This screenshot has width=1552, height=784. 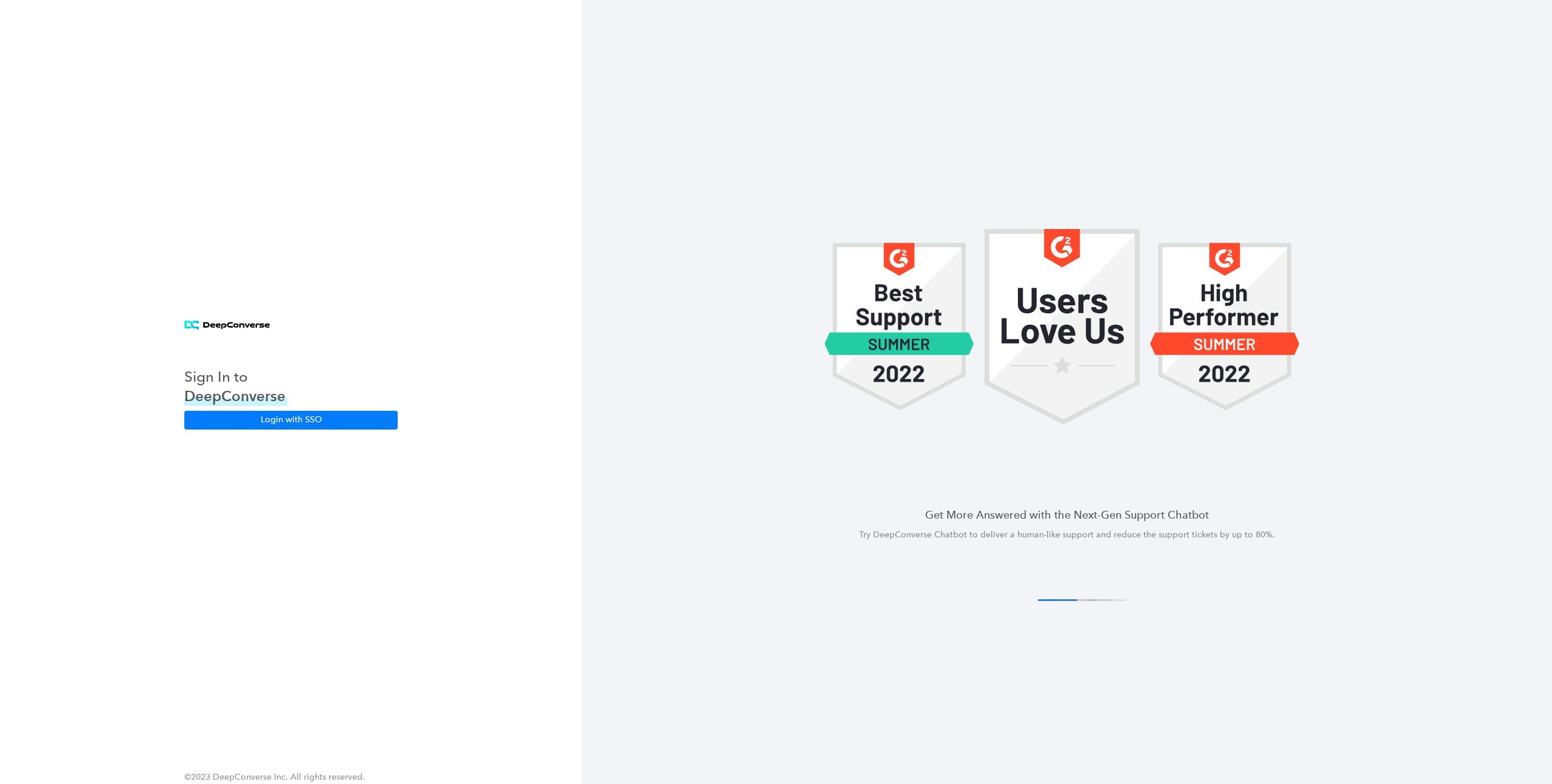 I want to click on button: 4, so click(x=1106, y=600).